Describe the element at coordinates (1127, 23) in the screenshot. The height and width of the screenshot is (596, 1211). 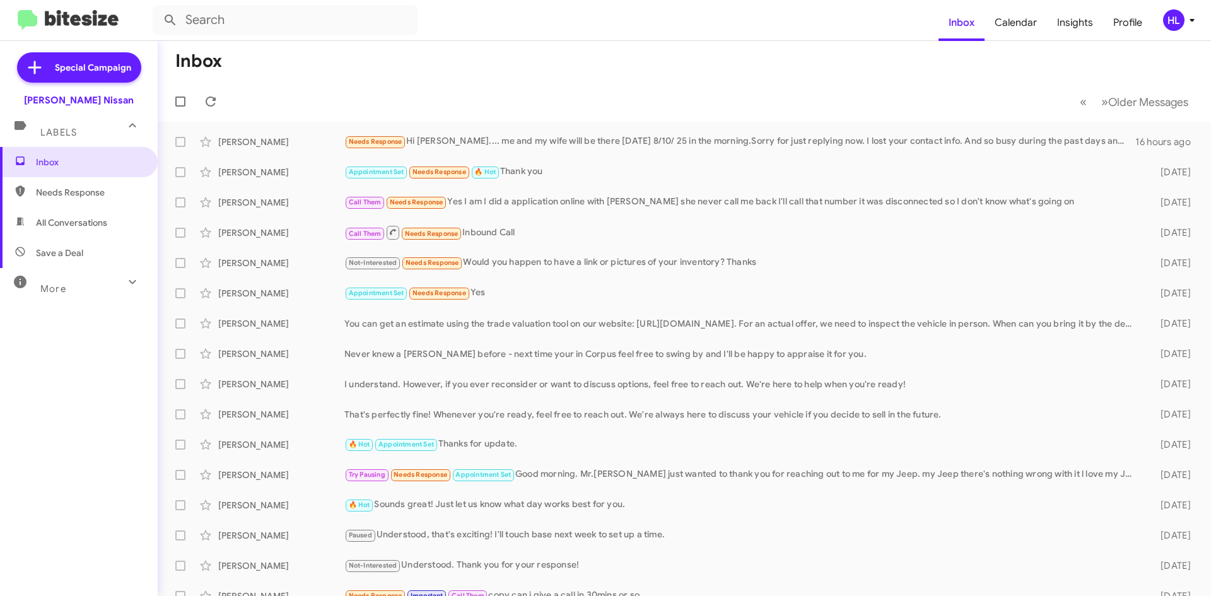
I see `span: Profile` at that location.